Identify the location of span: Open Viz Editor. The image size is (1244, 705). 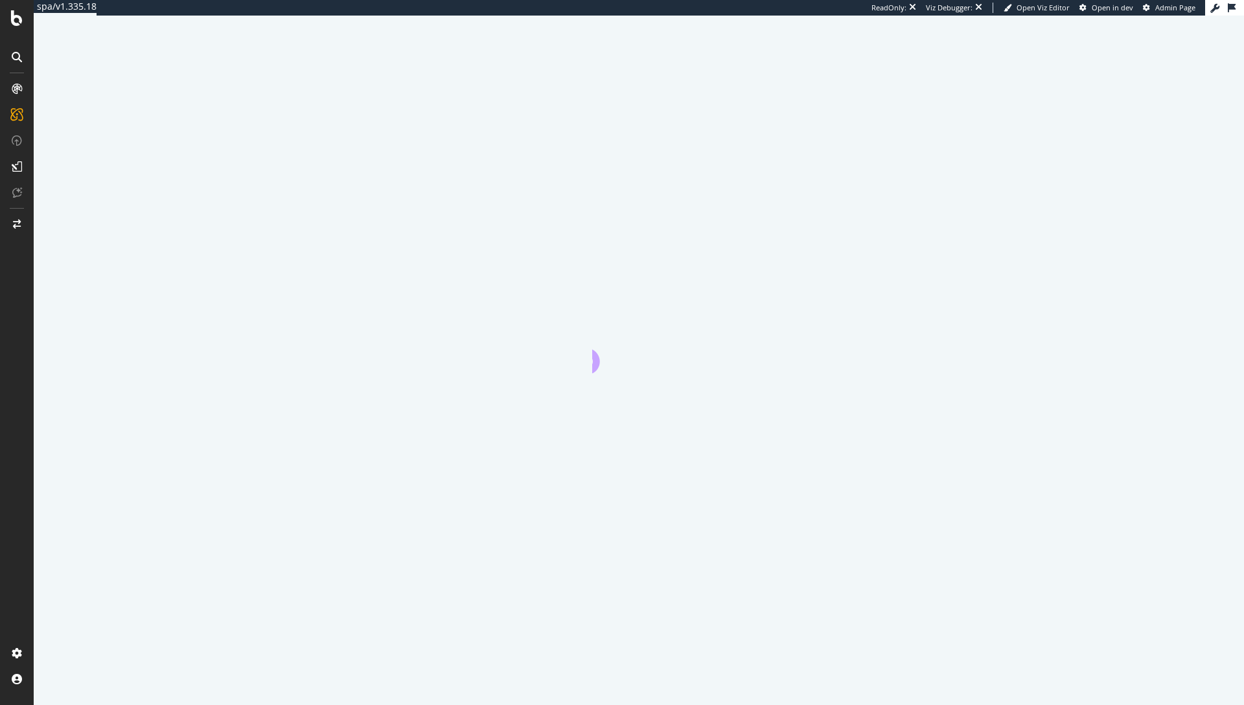
(1043, 7).